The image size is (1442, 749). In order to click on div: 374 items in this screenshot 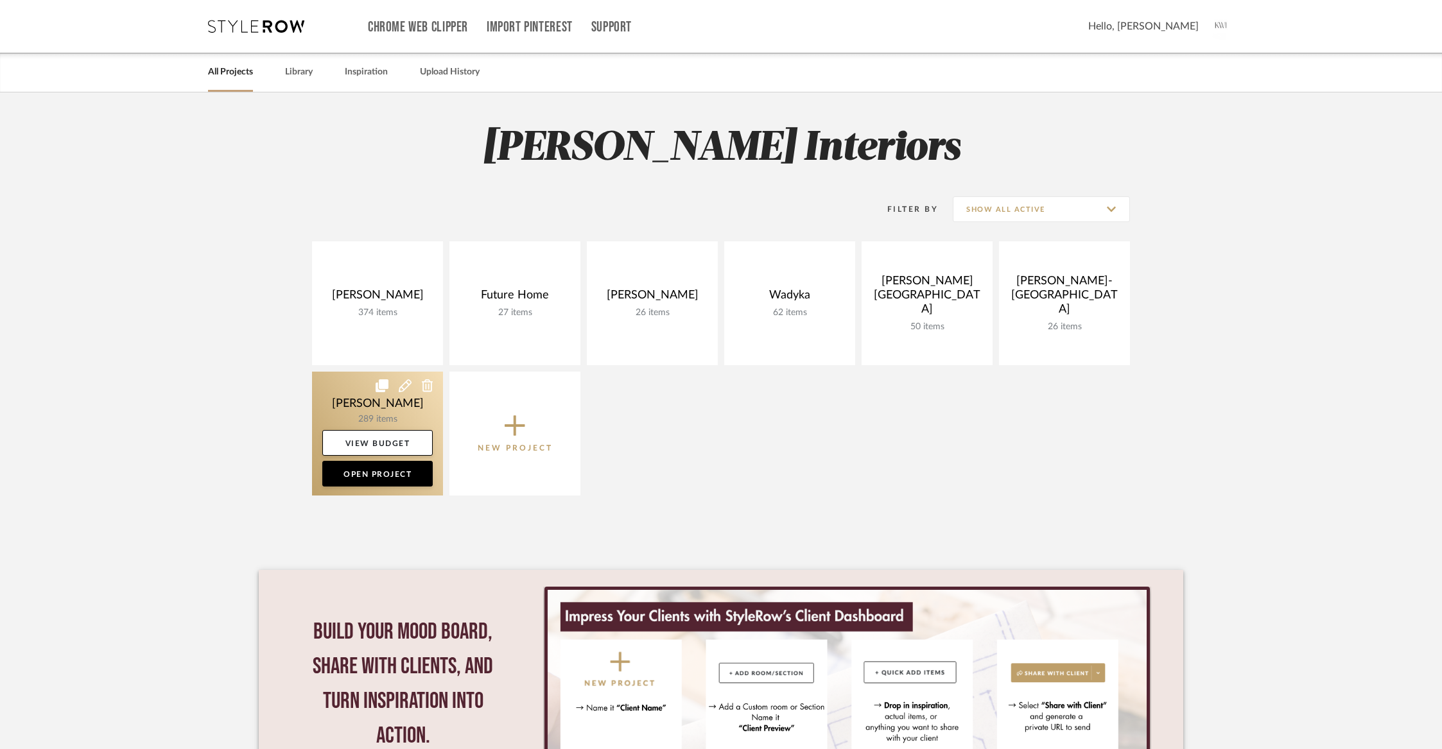, I will do `click(378, 313)`.